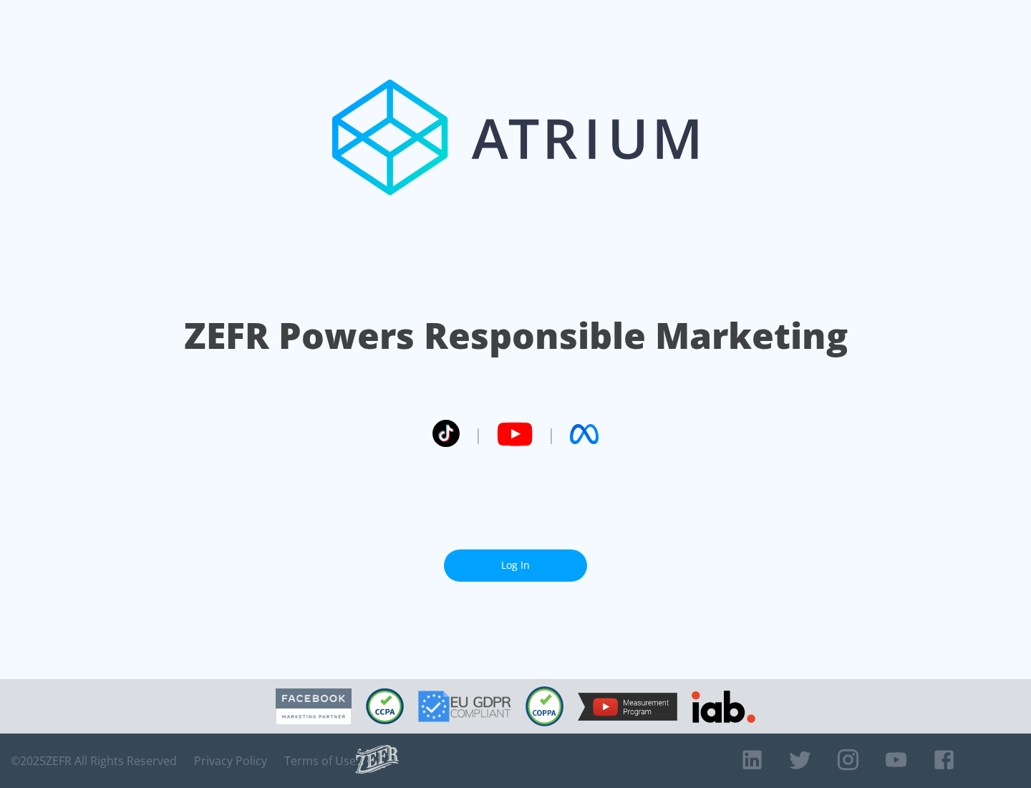 This screenshot has width=1031, height=788. What do you see at coordinates (516, 565) in the screenshot?
I see `a: Log In` at bounding box center [516, 565].